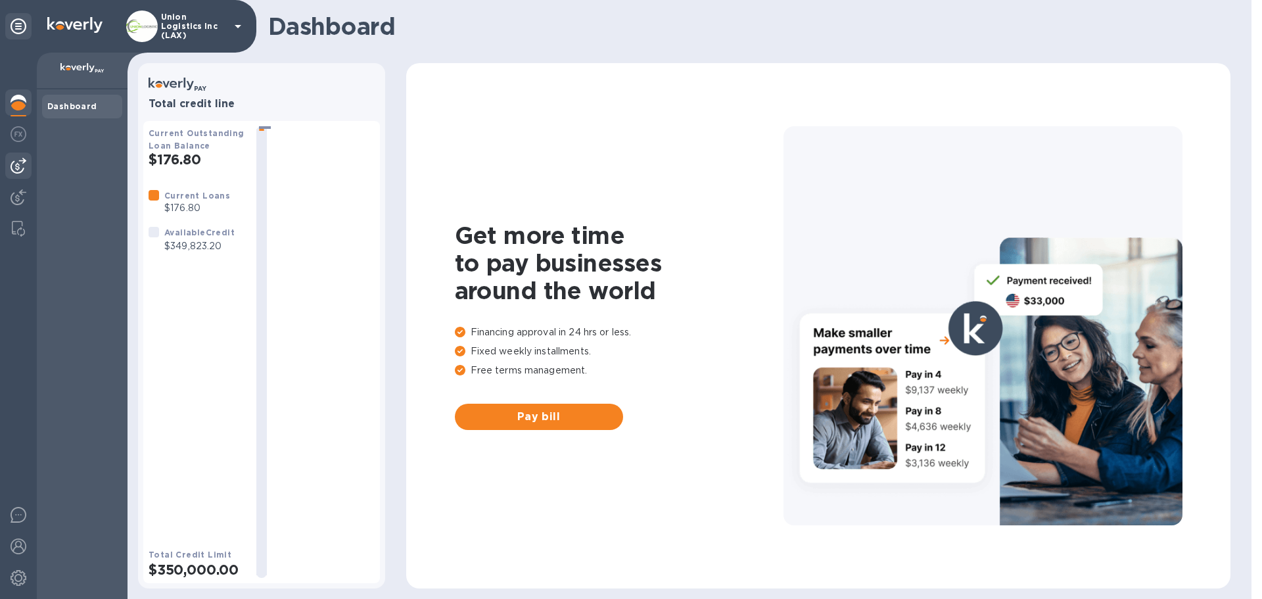  I want to click on h1: Dashboard, so click(746, 26).